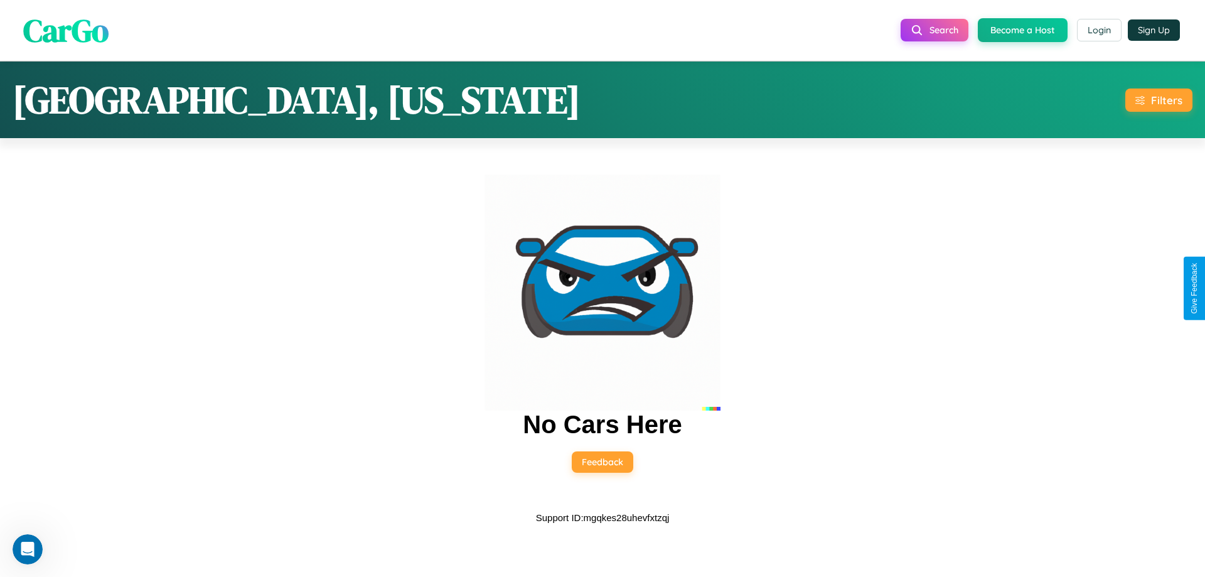  I want to click on button: Login, so click(1099, 30).